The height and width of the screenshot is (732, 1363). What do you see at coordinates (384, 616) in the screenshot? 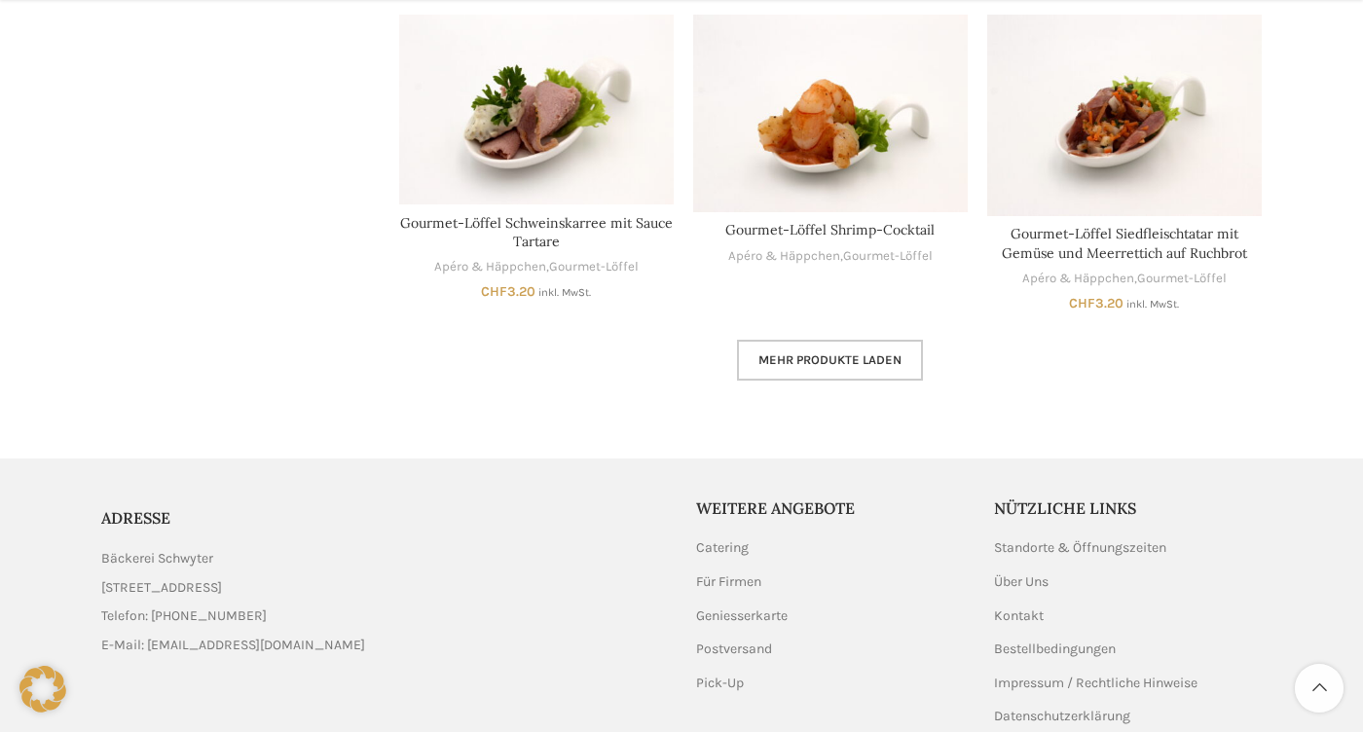
I see `a: List item link` at bounding box center [384, 616].